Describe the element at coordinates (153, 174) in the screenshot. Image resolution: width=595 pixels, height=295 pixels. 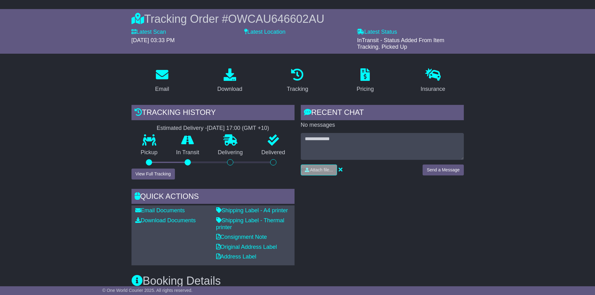
I see `button: View Full Tracking` at that location.